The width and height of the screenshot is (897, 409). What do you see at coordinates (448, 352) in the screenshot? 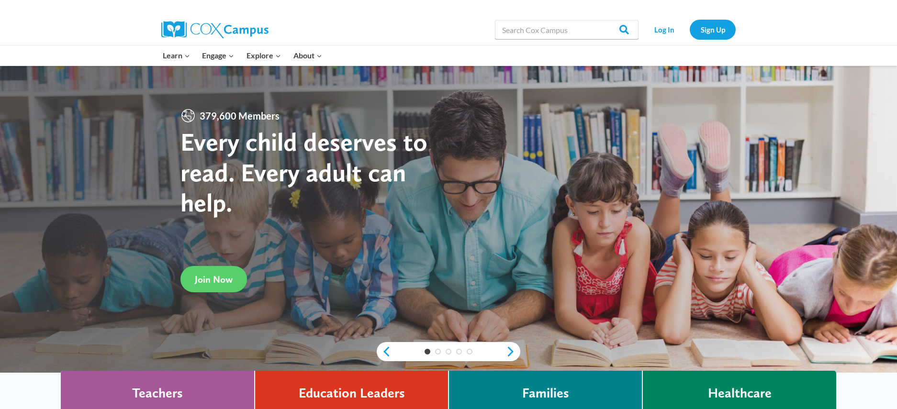
I see `a: 3` at bounding box center [448, 352].